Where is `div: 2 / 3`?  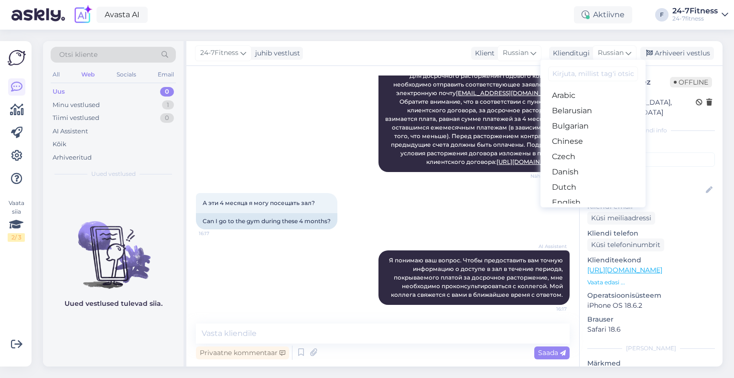
div: 2 / 3 is located at coordinates (16, 237).